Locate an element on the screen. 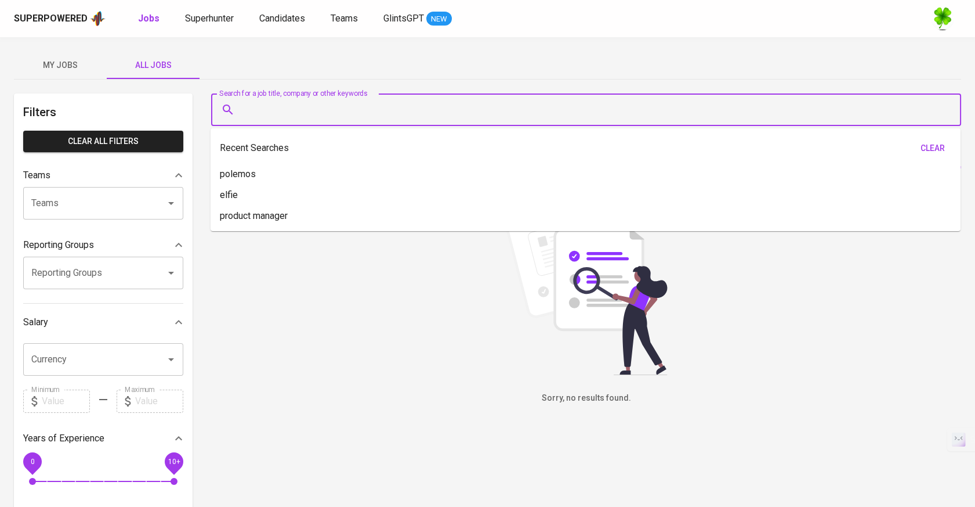  a: Candidates is located at coordinates (283, 19).